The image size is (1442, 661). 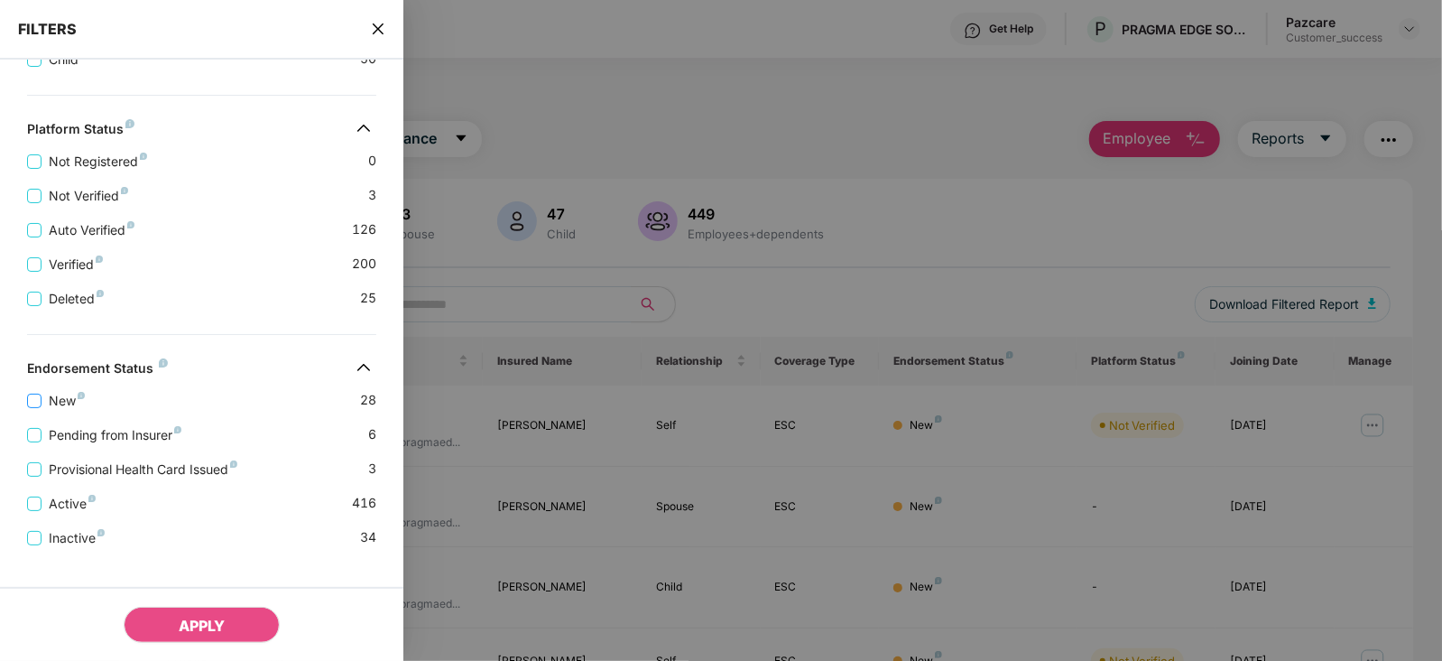 I want to click on div: Endorsement Status, so click(x=97, y=371).